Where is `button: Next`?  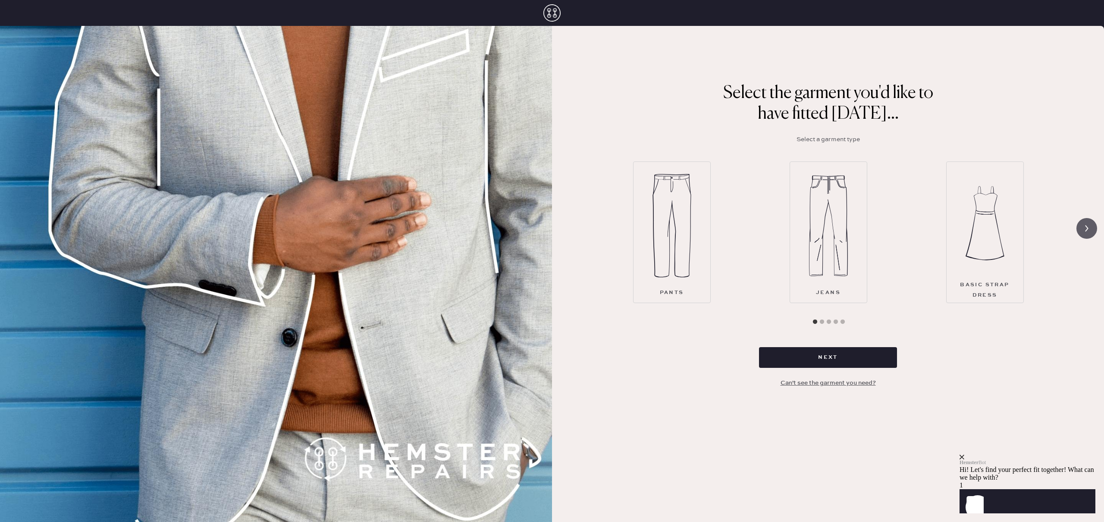 button: Next is located at coordinates (828, 357).